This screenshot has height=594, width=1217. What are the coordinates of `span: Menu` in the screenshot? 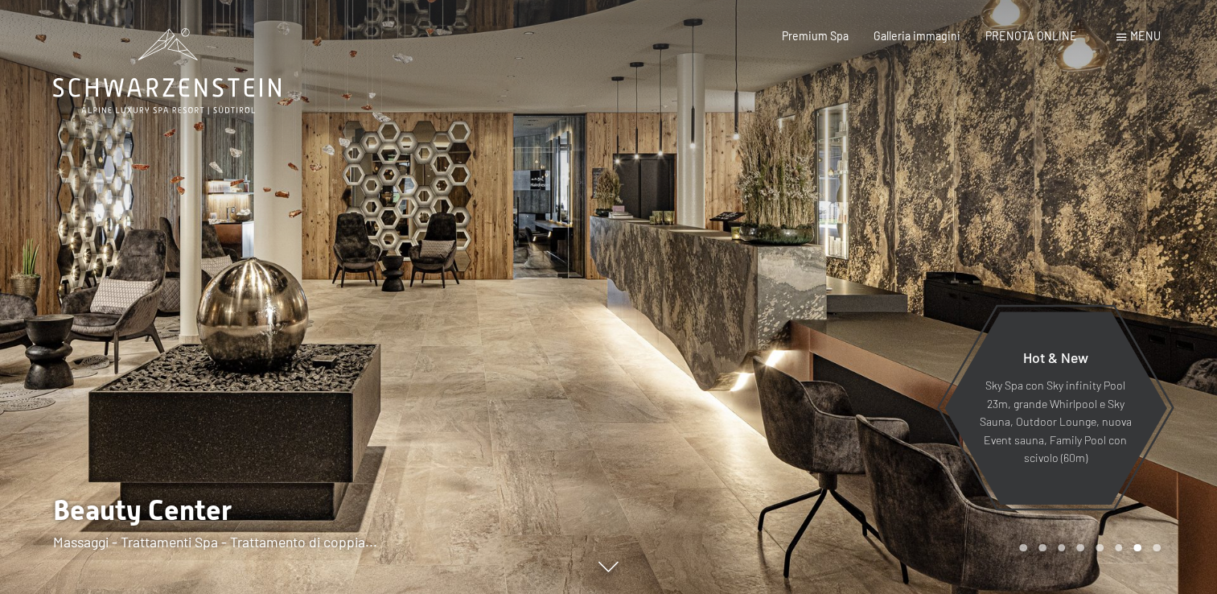 It's located at (1146, 35).